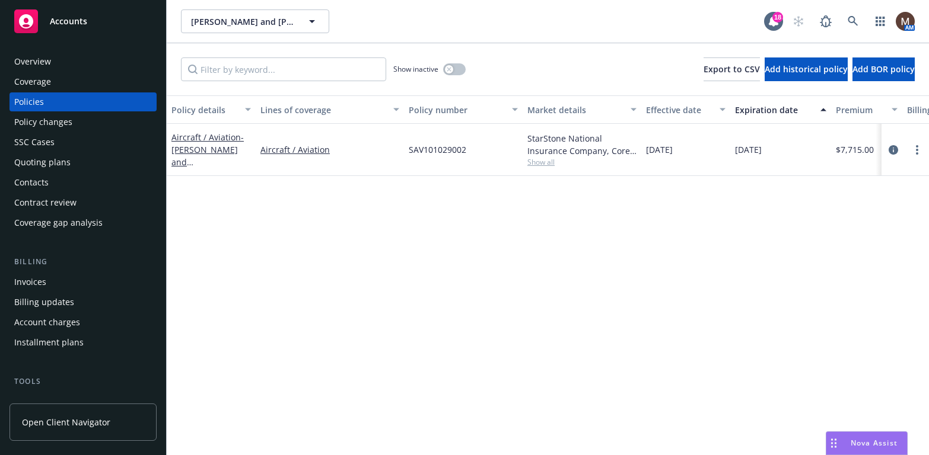  What do you see at coordinates (806, 69) in the screenshot?
I see `button: Add historical policy` at bounding box center [806, 69].